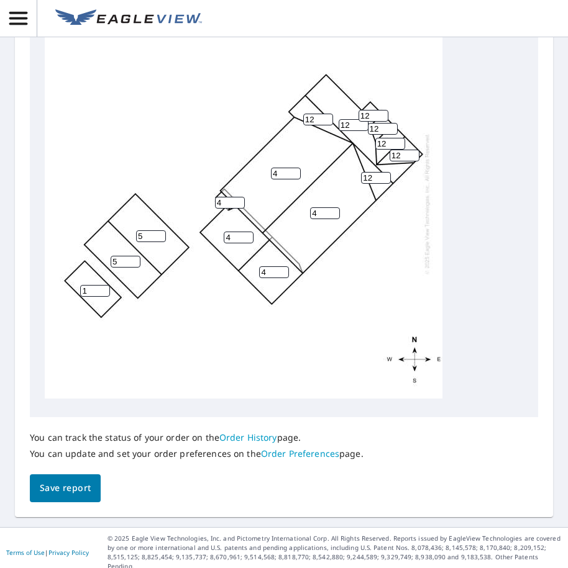  Describe the element at coordinates (129, 19) in the screenshot. I see `a: EV Logo` at that location.